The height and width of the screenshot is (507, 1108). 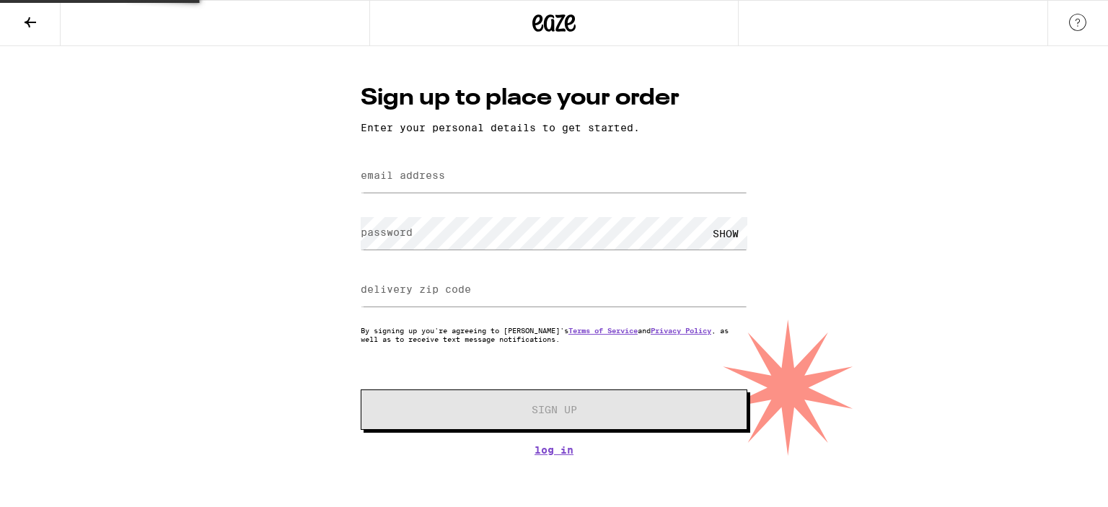 What do you see at coordinates (554, 98) in the screenshot?
I see `h1: Sign up to place your order` at bounding box center [554, 98].